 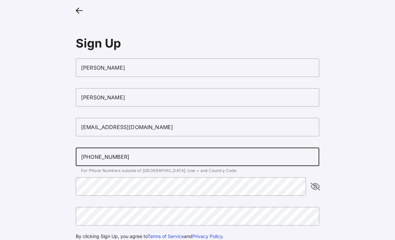 I want to click on a: Terms of Service, so click(x=166, y=236).